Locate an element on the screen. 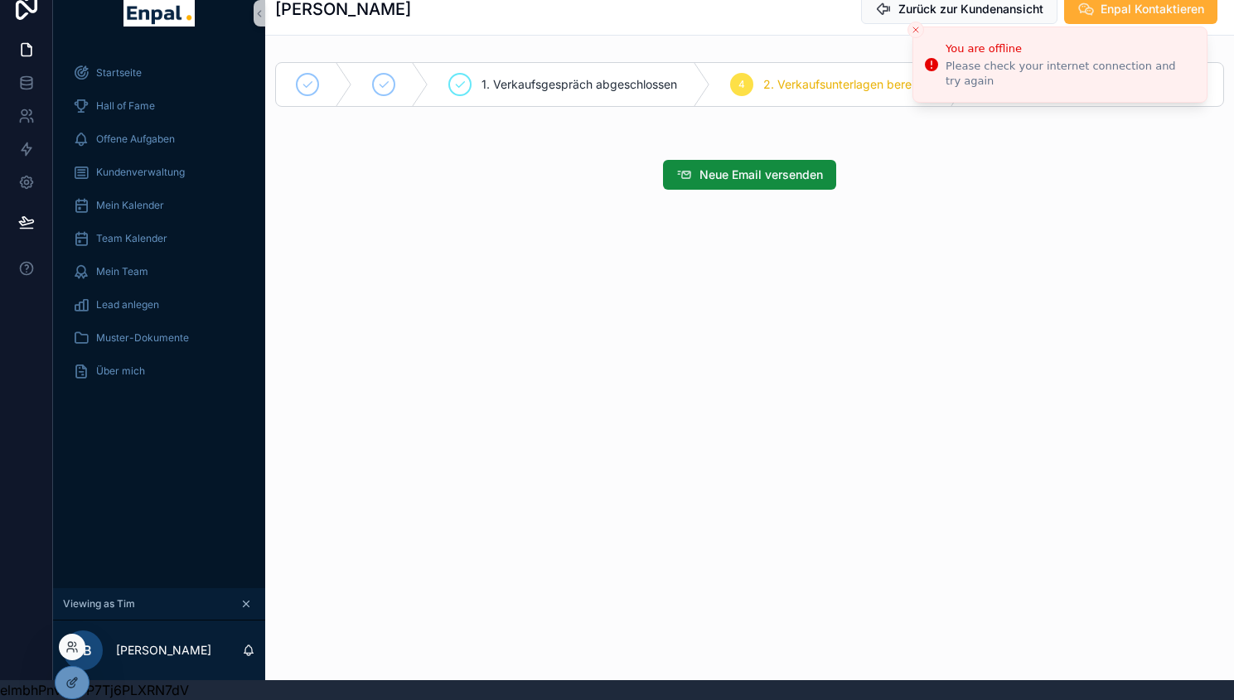 This screenshot has width=1234, height=700. span: Lead anlegen is located at coordinates (128, 305).